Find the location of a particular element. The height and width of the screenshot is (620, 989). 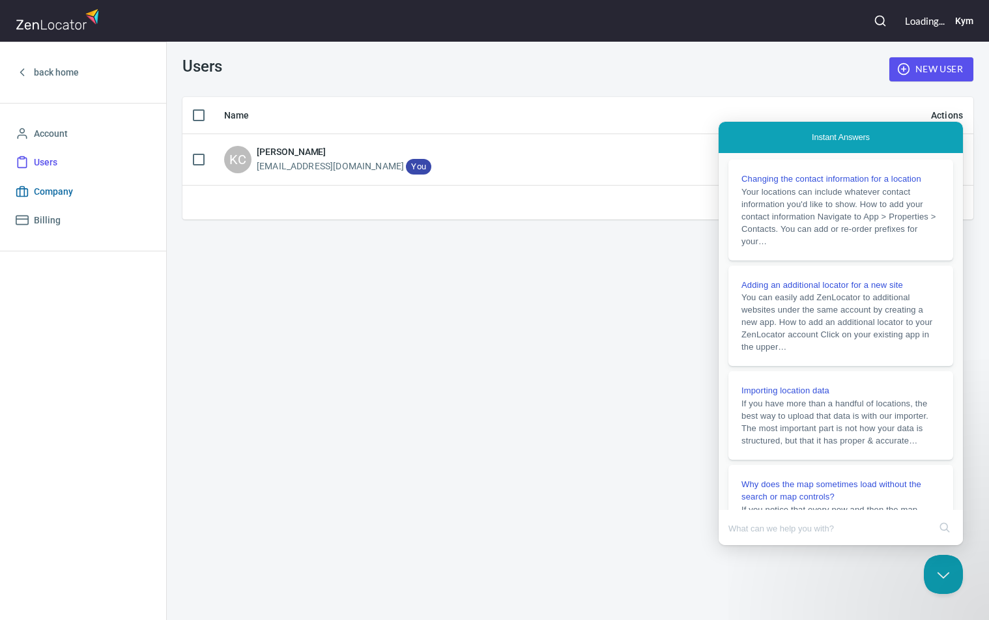

span: Account is located at coordinates (51, 134).